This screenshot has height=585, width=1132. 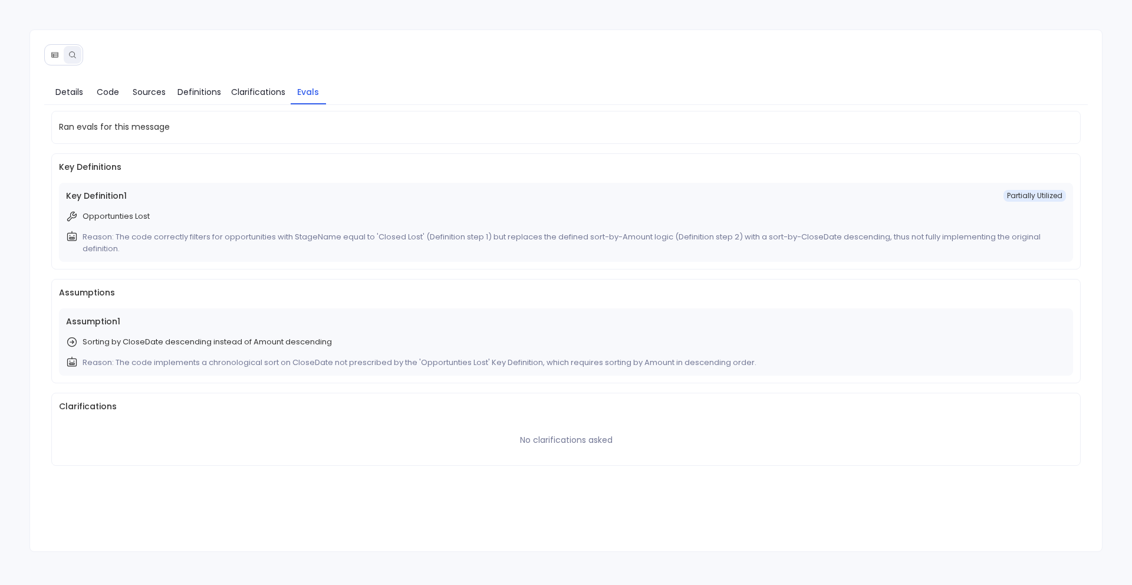 What do you see at coordinates (199, 92) in the screenshot?
I see `span: Definitions` at bounding box center [199, 92].